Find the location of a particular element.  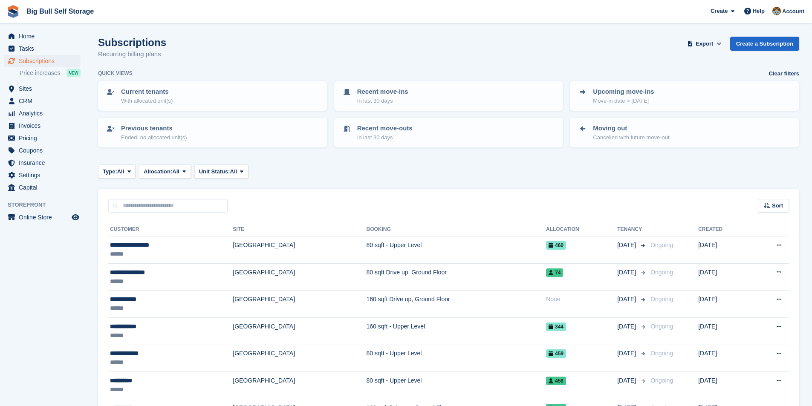

a: Previous tenants Ended, no allocated unit(s) is located at coordinates (213, 133).